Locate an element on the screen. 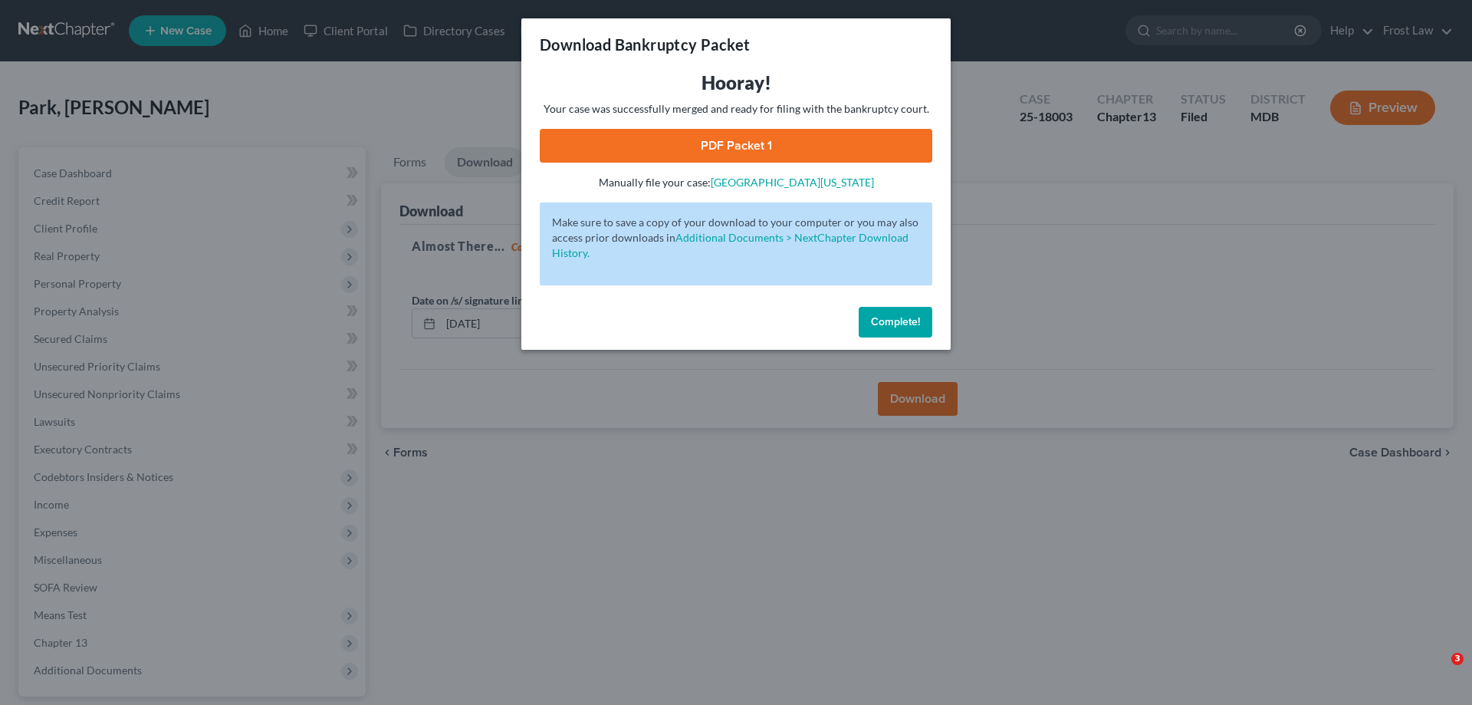 Image resolution: width=1472 pixels, height=705 pixels. h3: Download Bankruptcy Packet is located at coordinates (645, 44).